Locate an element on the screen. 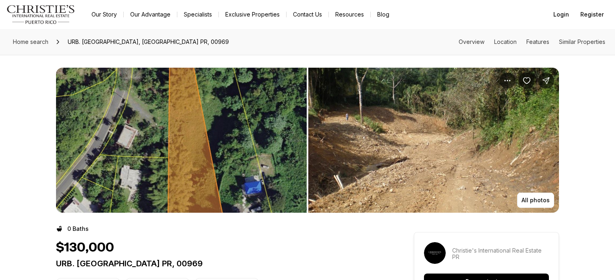 The width and height of the screenshot is (615, 280). a: Skip to: Location is located at coordinates (505, 41).